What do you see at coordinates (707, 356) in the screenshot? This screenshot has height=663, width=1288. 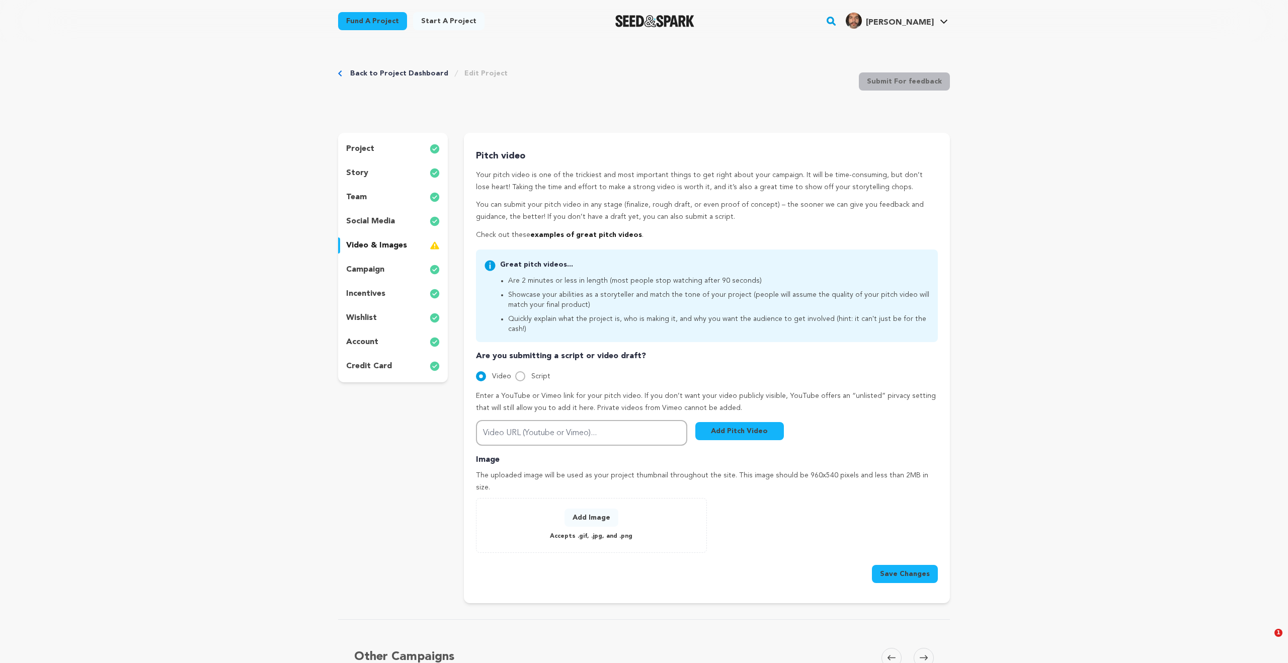 I see `p: Are you submitting a script or video draft?` at bounding box center [707, 356].